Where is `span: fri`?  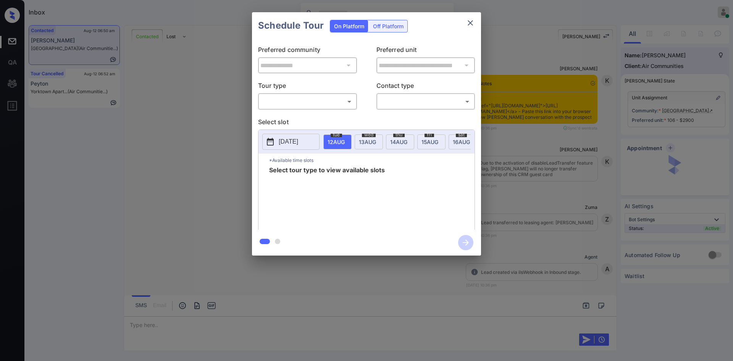
span: fri is located at coordinates (429, 135).